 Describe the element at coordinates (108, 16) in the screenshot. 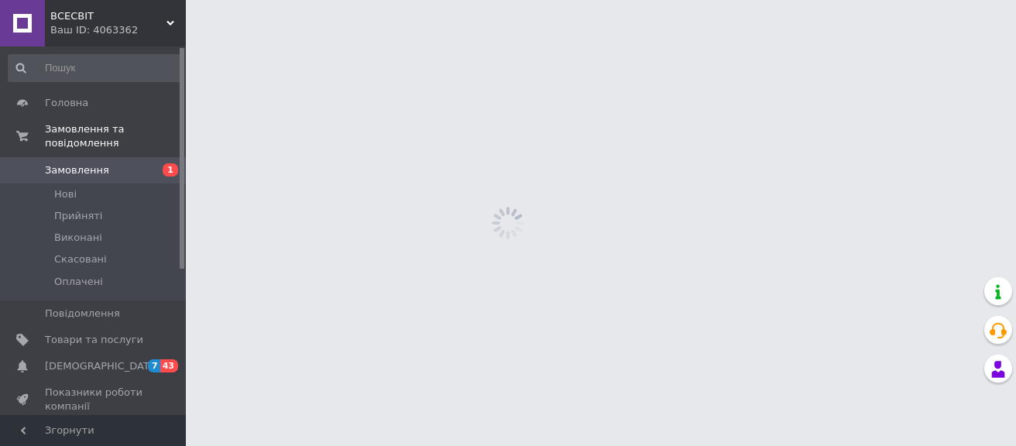

I see `span: ВСЕСВІТ` at that location.